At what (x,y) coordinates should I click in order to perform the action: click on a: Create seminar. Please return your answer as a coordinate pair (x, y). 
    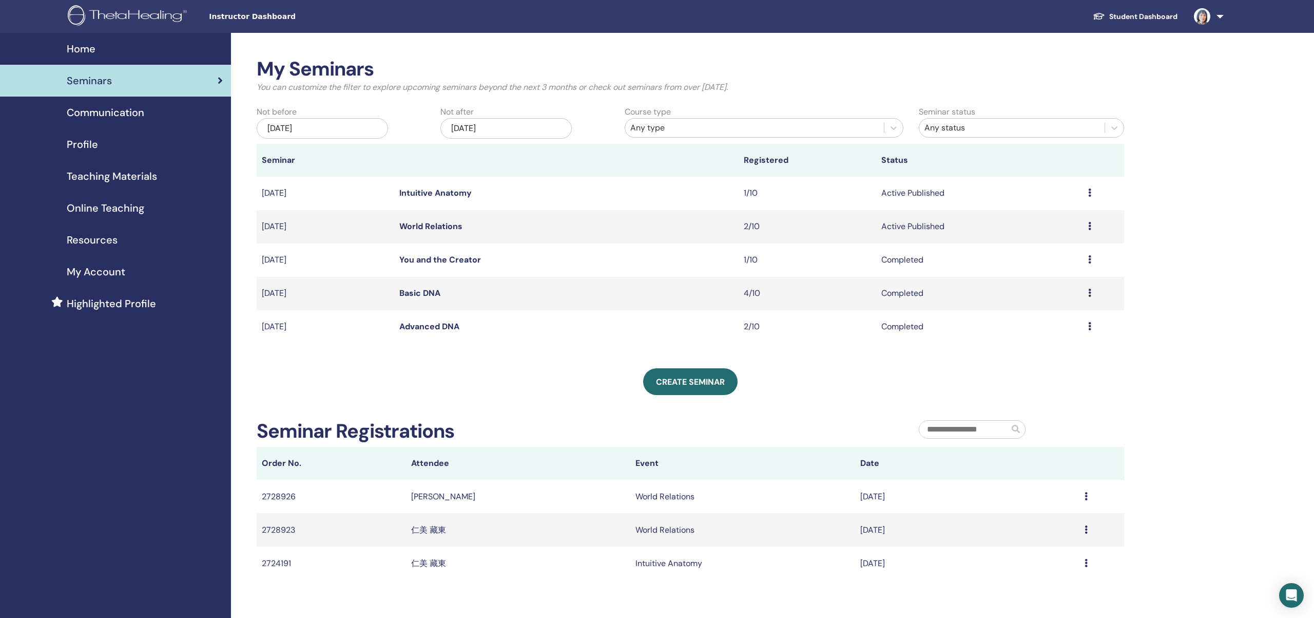
    Looking at the image, I should click on (691, 381).